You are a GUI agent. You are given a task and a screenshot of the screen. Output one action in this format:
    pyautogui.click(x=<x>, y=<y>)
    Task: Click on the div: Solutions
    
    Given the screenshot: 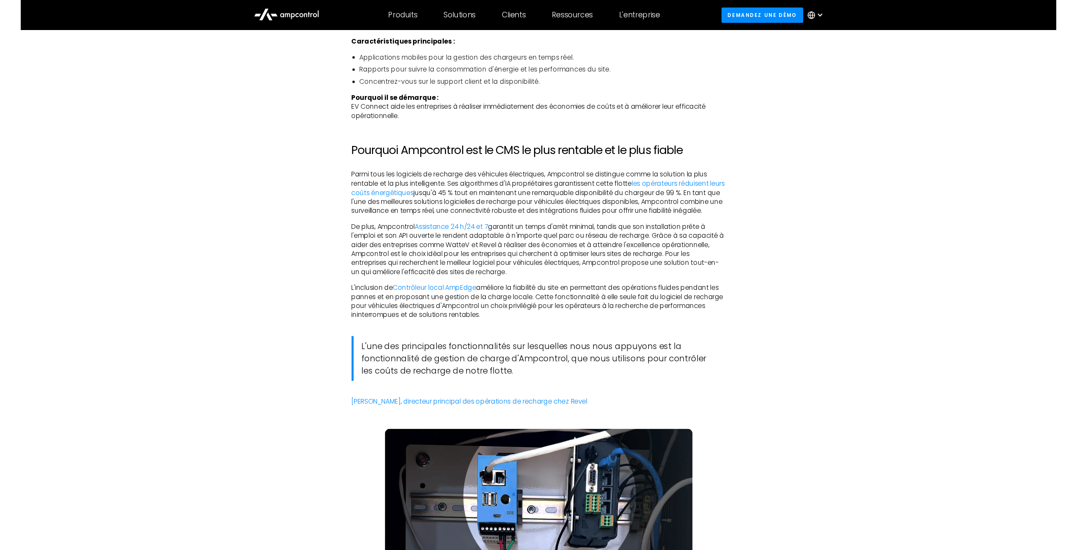 What is the action you would take?
    pyautogui.click(x=456, y=16)
    